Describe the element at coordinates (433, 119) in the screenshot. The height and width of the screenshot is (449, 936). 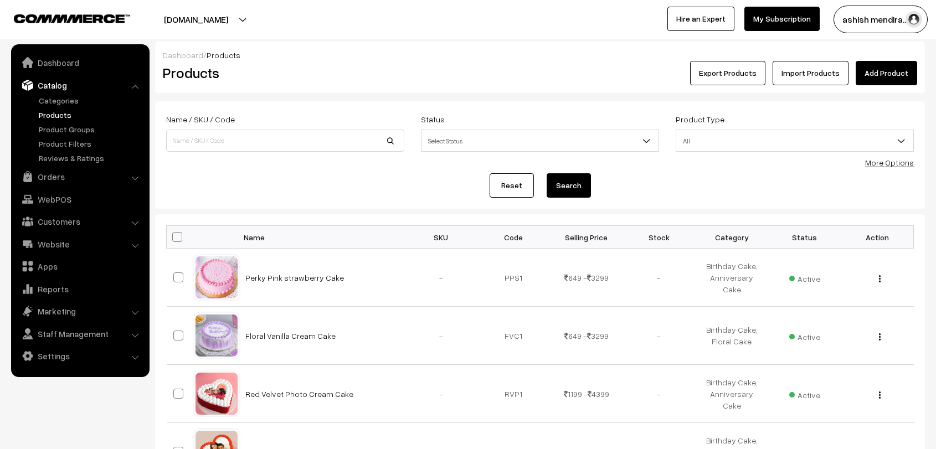
I see `label: Status` at that location.